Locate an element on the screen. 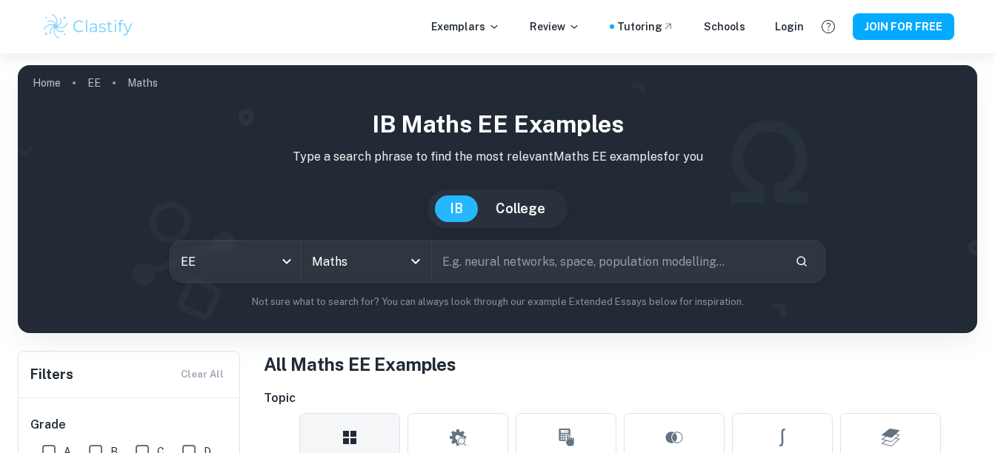 Image resolution: width=995 pixels, height=453 pixels. a: Home is located at coordinates (47, 83).